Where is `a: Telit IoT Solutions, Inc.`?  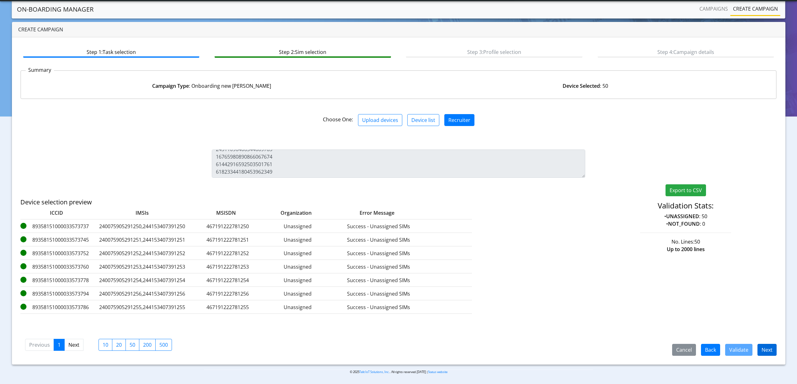
a: Telit IoT Solutions, Inc. is located at coordinates (374, 372).